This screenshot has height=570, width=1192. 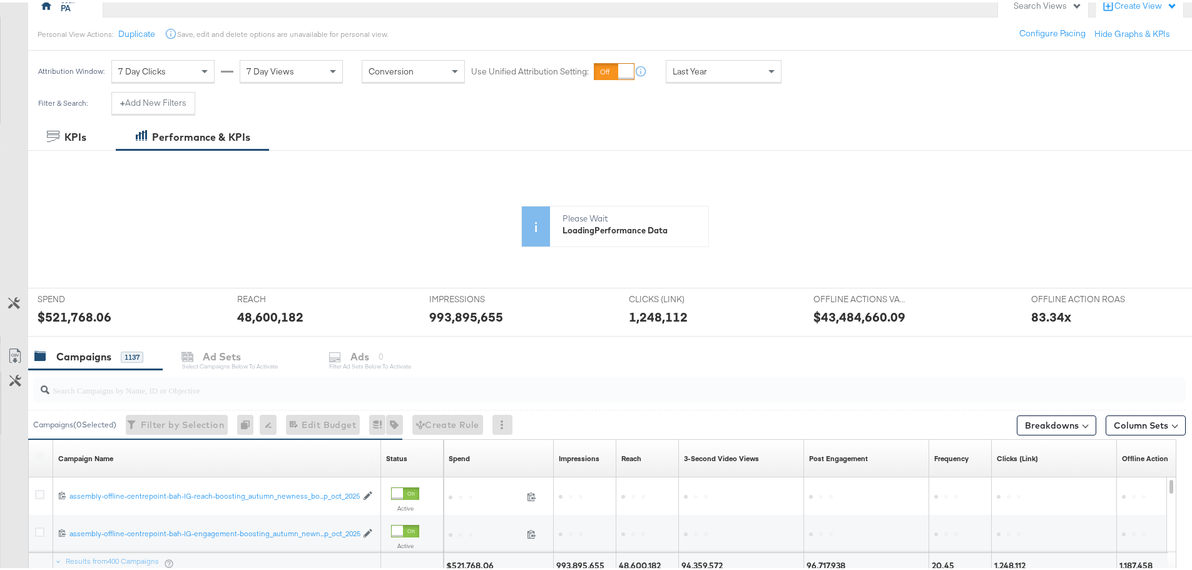 What do you see at coordinates (213, 494) in the screenshot?
I see `div: assembly-offline-centrepoint-bah-IG-reach-boosting_autumn_newness_bo...p_oct_2025` at bounding box center [213, 494].